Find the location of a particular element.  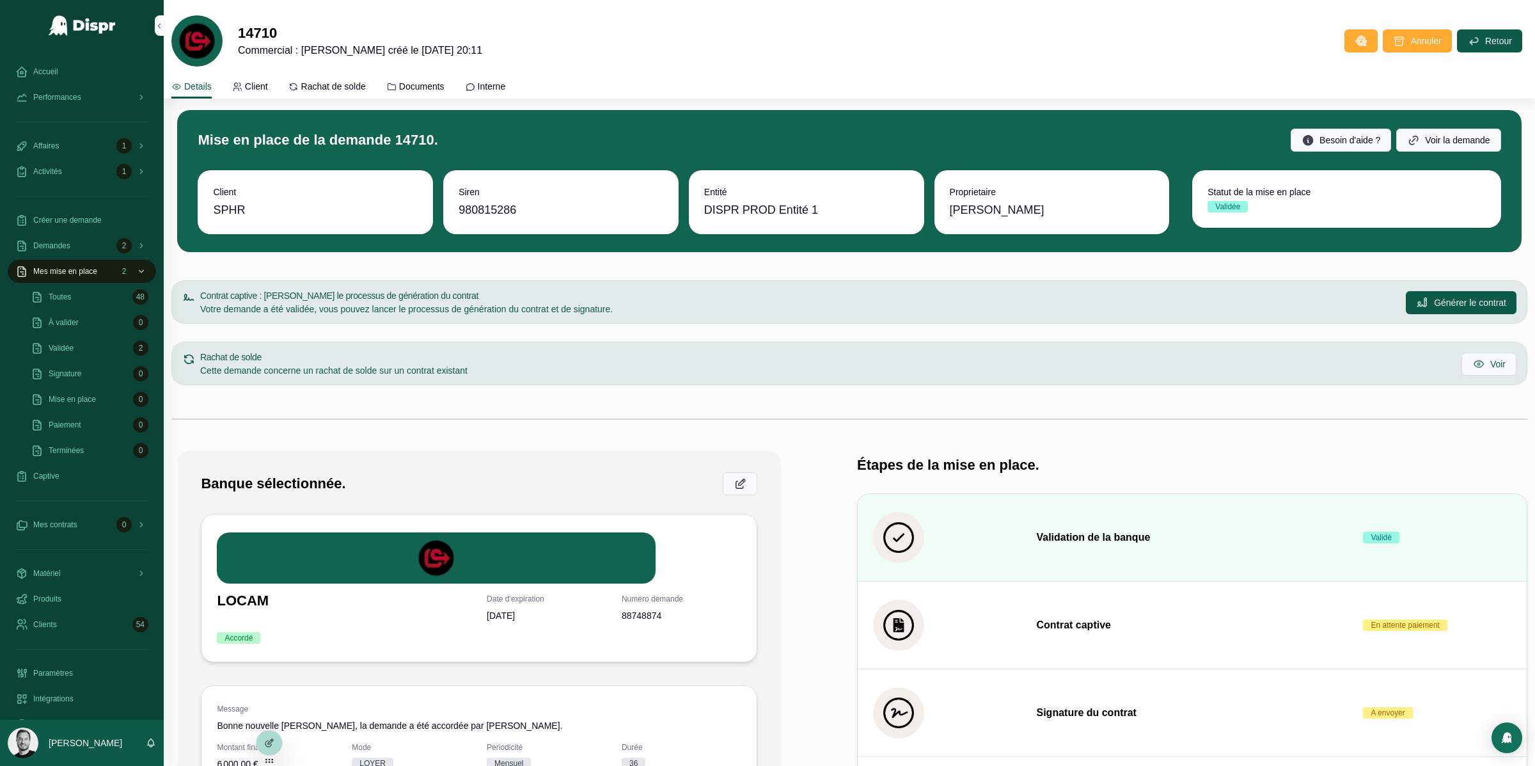

button: Retour is located at coordinates (1490, 41).